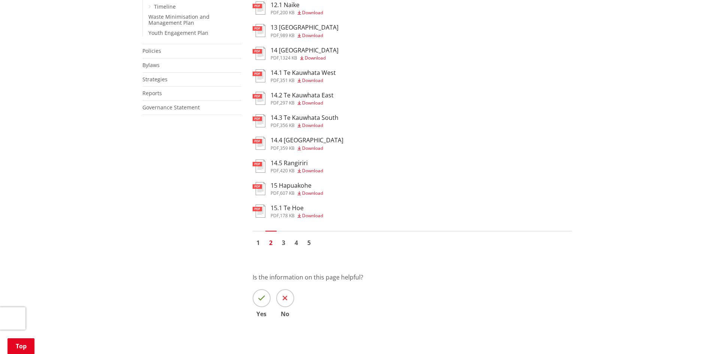  What do you see at coordinates (178, 33) in the screenshot?
I see `a: Youth Engagement Plan` at bounding box center [178, 33].